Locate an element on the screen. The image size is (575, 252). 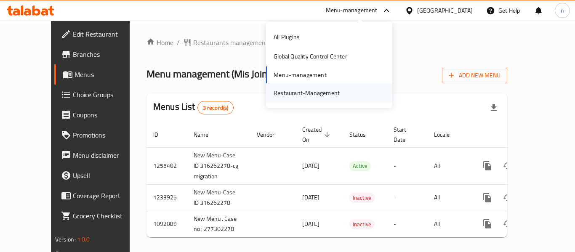
div: Global Quality Control Center is located at coordinates (310, 56).